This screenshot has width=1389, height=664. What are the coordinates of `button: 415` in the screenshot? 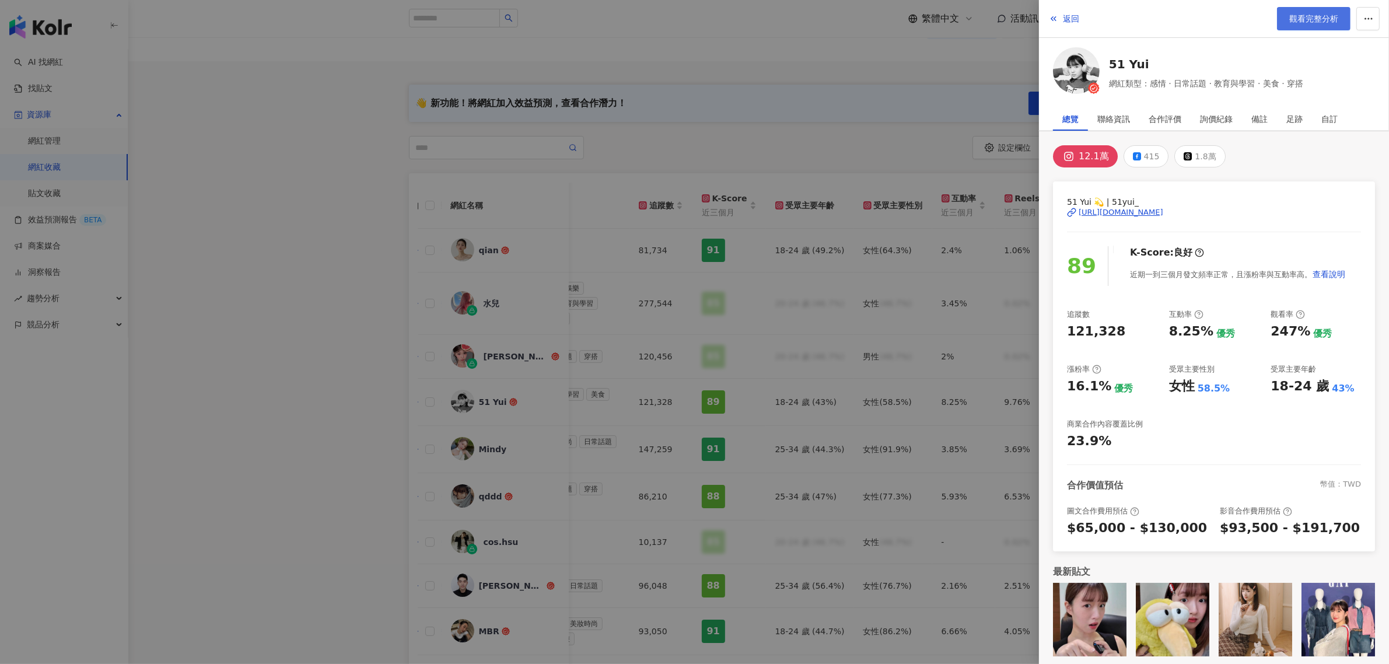 It's located at (1147, 156).